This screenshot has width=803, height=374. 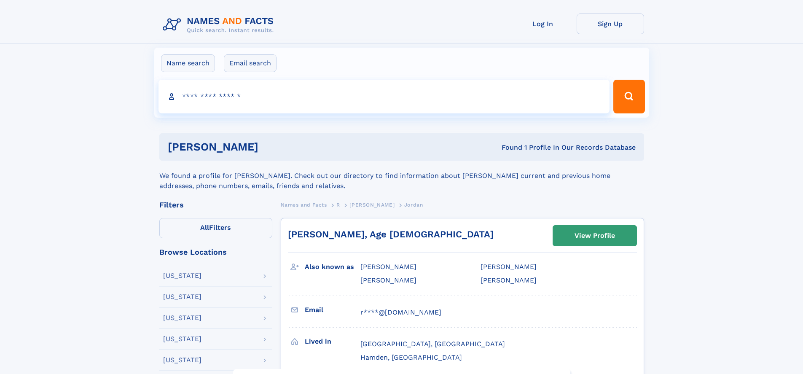 What do you see at coordinates (333, 267) in the screenshot?
I see `h3: Also known as` at bounding box center [333, 267].